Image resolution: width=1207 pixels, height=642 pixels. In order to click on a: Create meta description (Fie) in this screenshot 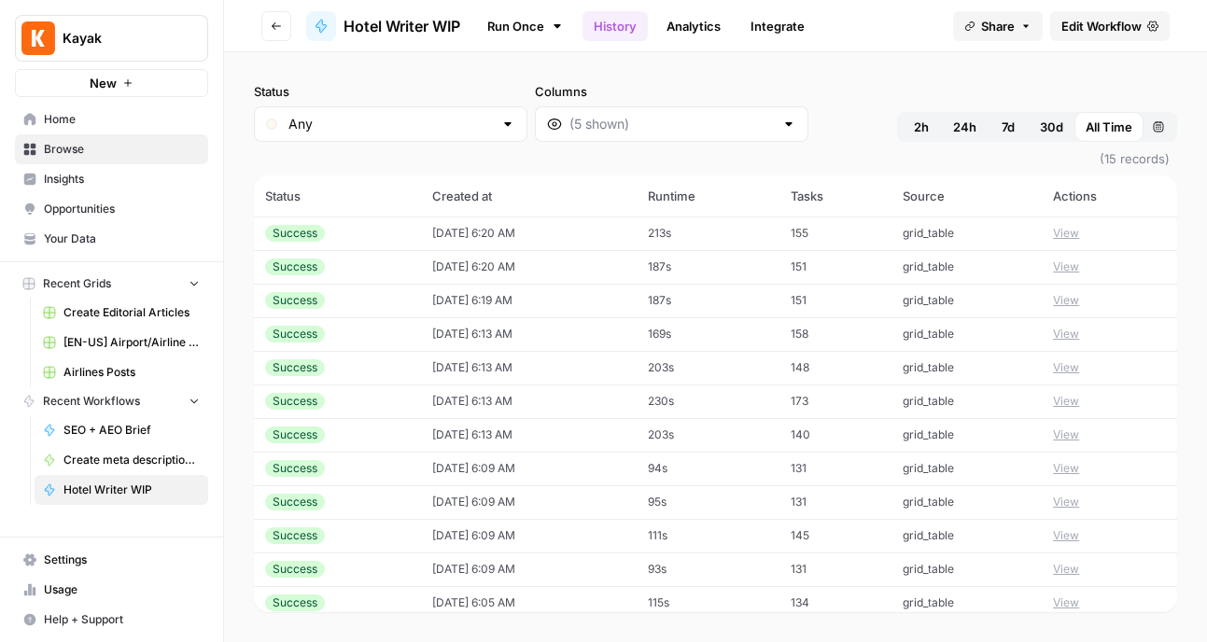, I will do `click(121, 460)`.